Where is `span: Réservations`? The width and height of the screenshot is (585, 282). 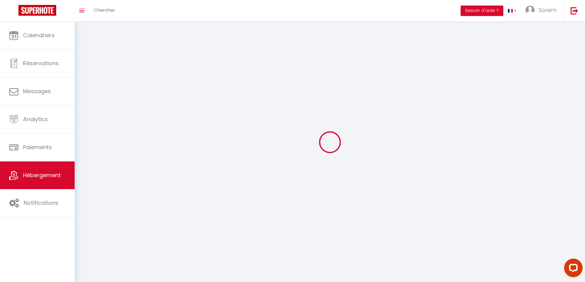
span: Réservations is located at coordinates (41, 63).